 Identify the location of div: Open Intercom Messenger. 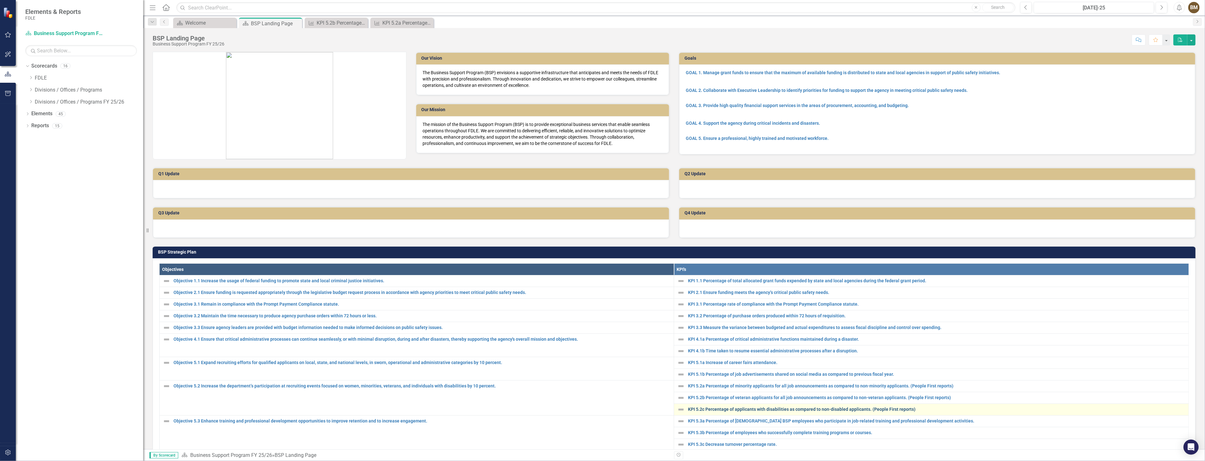
(1191, 447).